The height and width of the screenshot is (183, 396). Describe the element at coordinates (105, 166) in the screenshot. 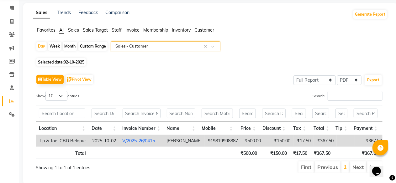

I see `div: Showing 1 to 1 of 1 entries` at that location.